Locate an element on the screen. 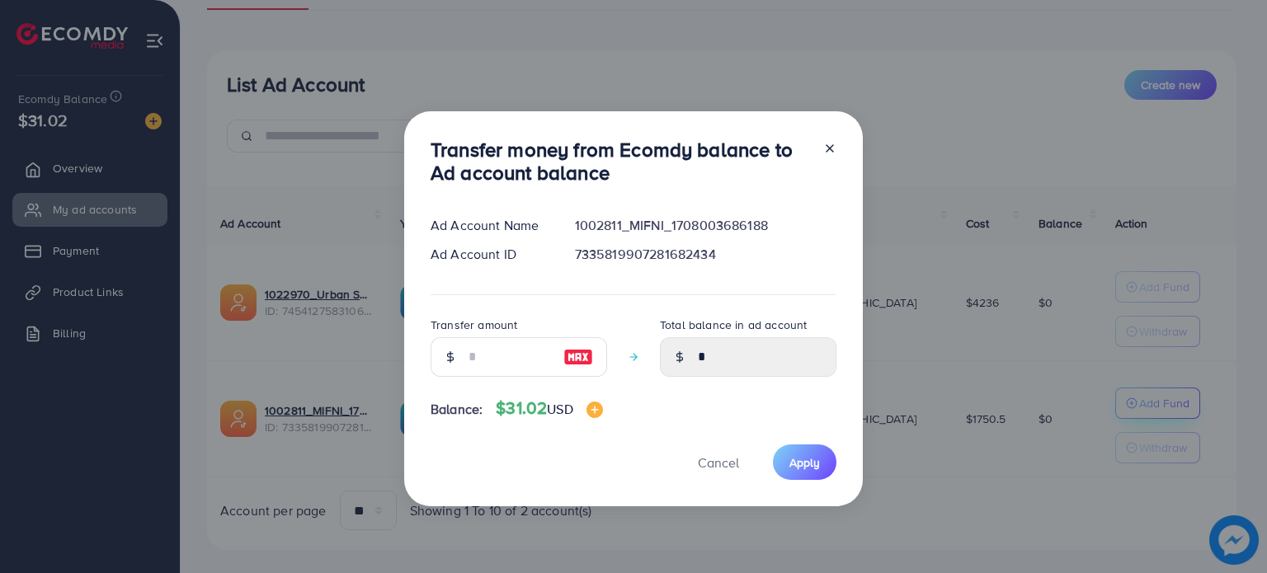 Image resolution: width=1267 pixels, height=573 pixels. div: 1002811_MIFNI_1708003686188 is located at coordinates (705, 225).